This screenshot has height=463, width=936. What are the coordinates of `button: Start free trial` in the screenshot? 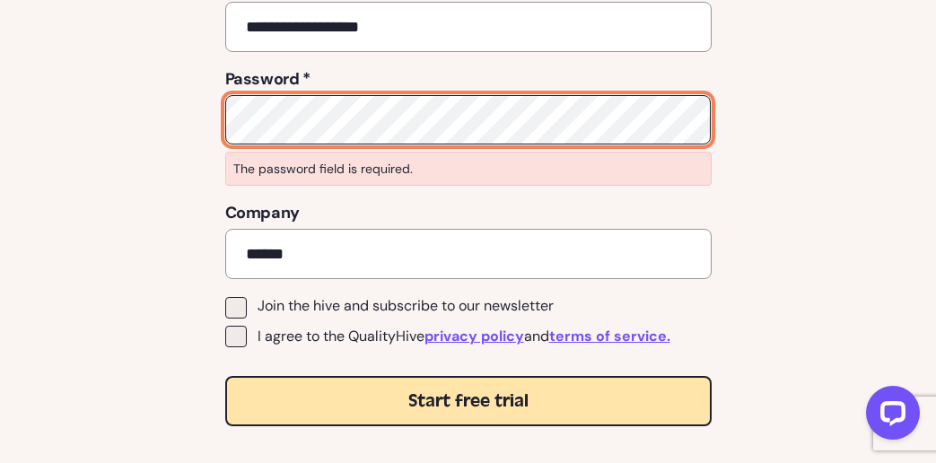 It's located at (468, 401).